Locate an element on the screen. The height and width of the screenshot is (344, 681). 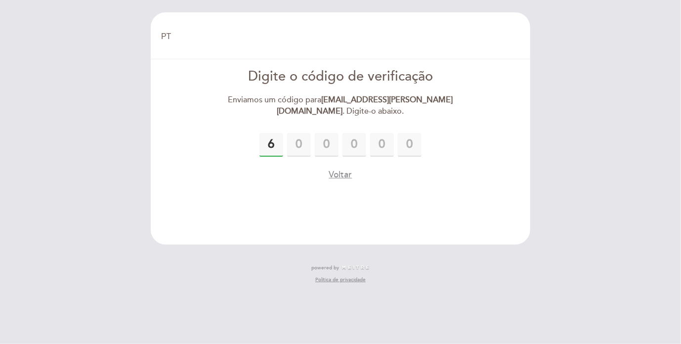
div: Enviamos um código para . Digite-o abaixo. is located at coordinates (340, 106).